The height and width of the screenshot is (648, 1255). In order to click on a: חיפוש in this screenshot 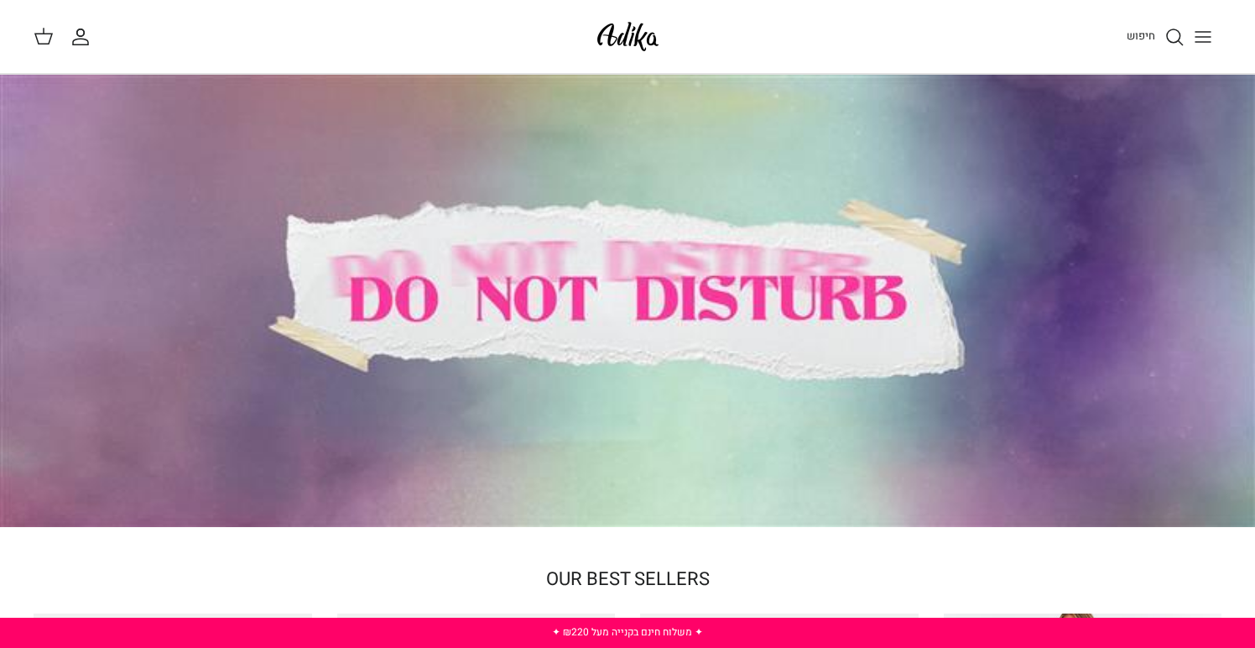, I will do `click(1155, 37)`.